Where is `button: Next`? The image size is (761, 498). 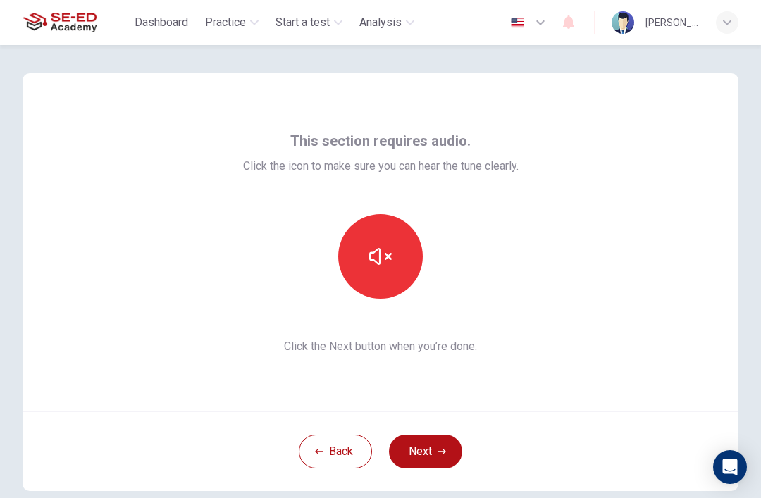 button: Next is located at coordinates (426, 452).